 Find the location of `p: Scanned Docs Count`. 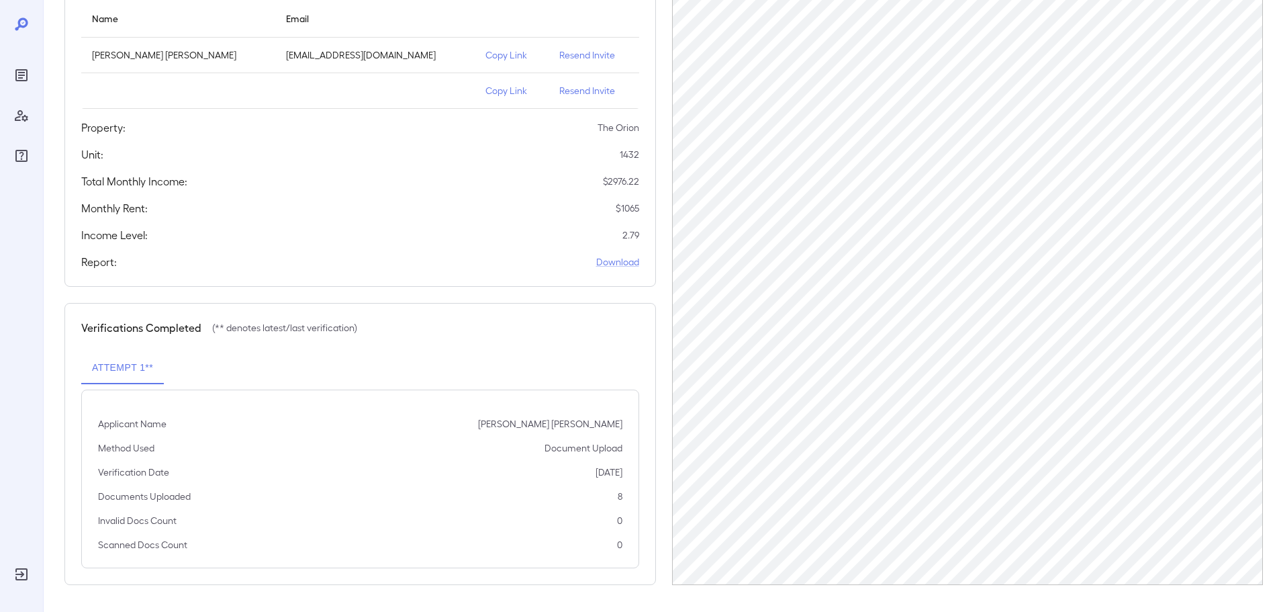

p: Scanned Docs Count is located at coordinates (142, 544).